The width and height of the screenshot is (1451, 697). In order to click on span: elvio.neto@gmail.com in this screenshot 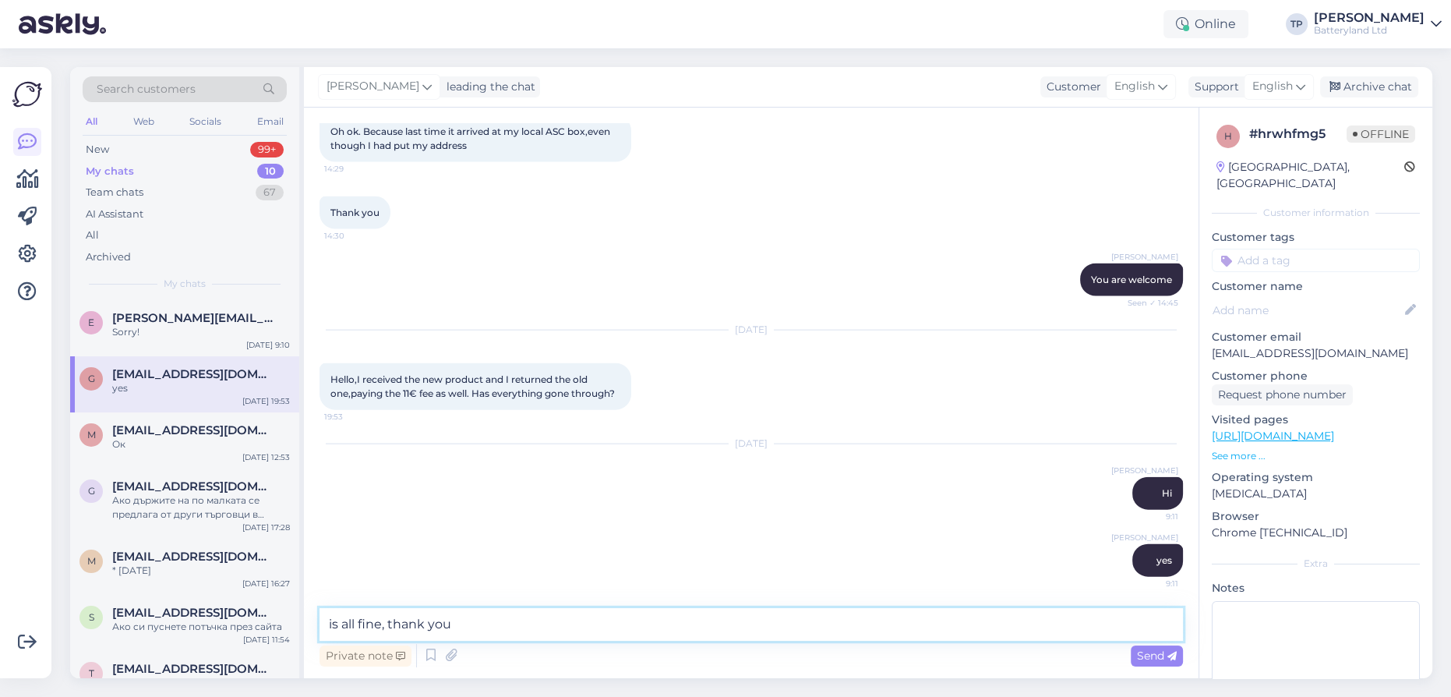, I will do `click(193, 318)`.